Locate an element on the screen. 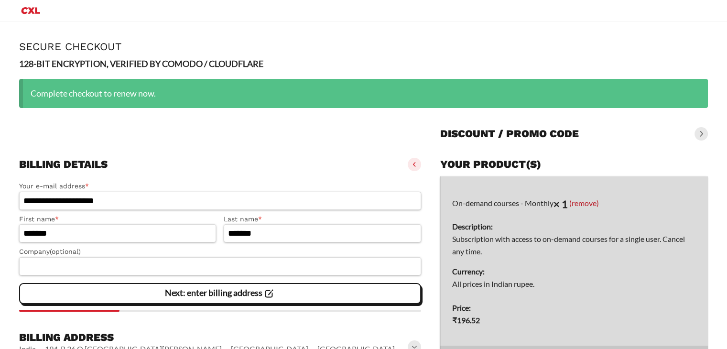 The width and height of the screenshot is (727, 349). strong: 128-BIT ENCRYPTION, VERIFIED BY COMODO / CLOUDFLARE is located at coordinates (141, 64).